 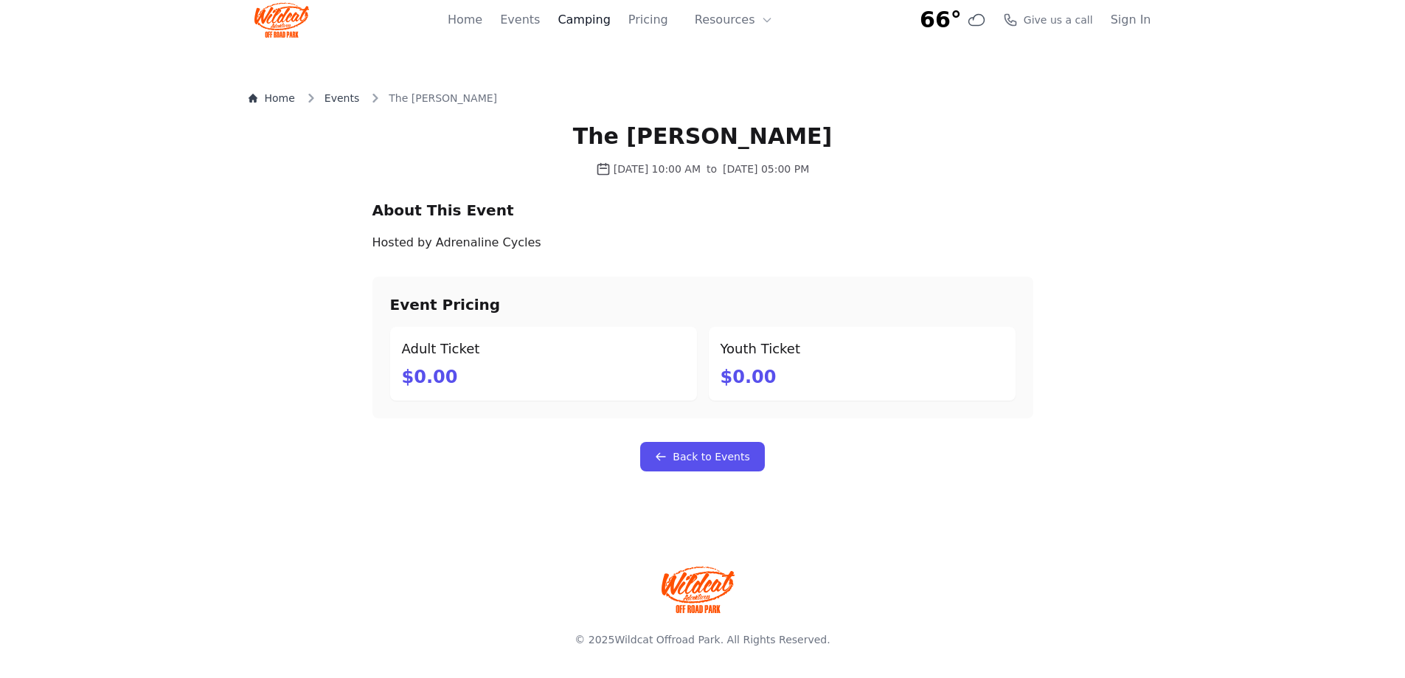 I want to click on a: Back to Events, so click(x=702, y=456).